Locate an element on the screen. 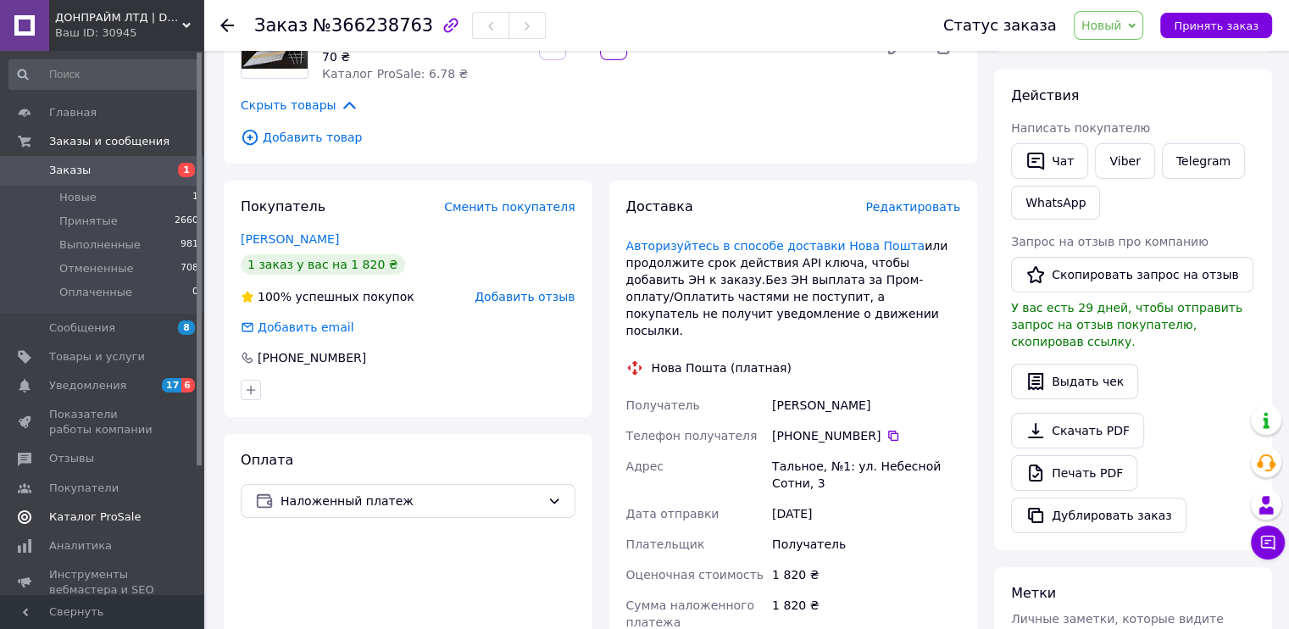  span: 8 is located at coordinates (187, 327).